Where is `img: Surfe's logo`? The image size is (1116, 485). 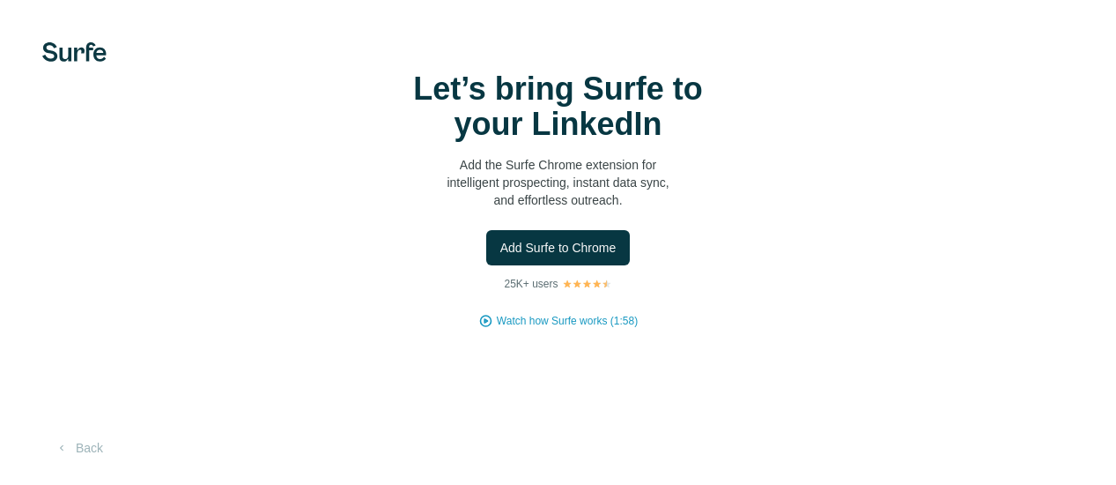
img: Surfe's logo is located at coordinates (74, 52).